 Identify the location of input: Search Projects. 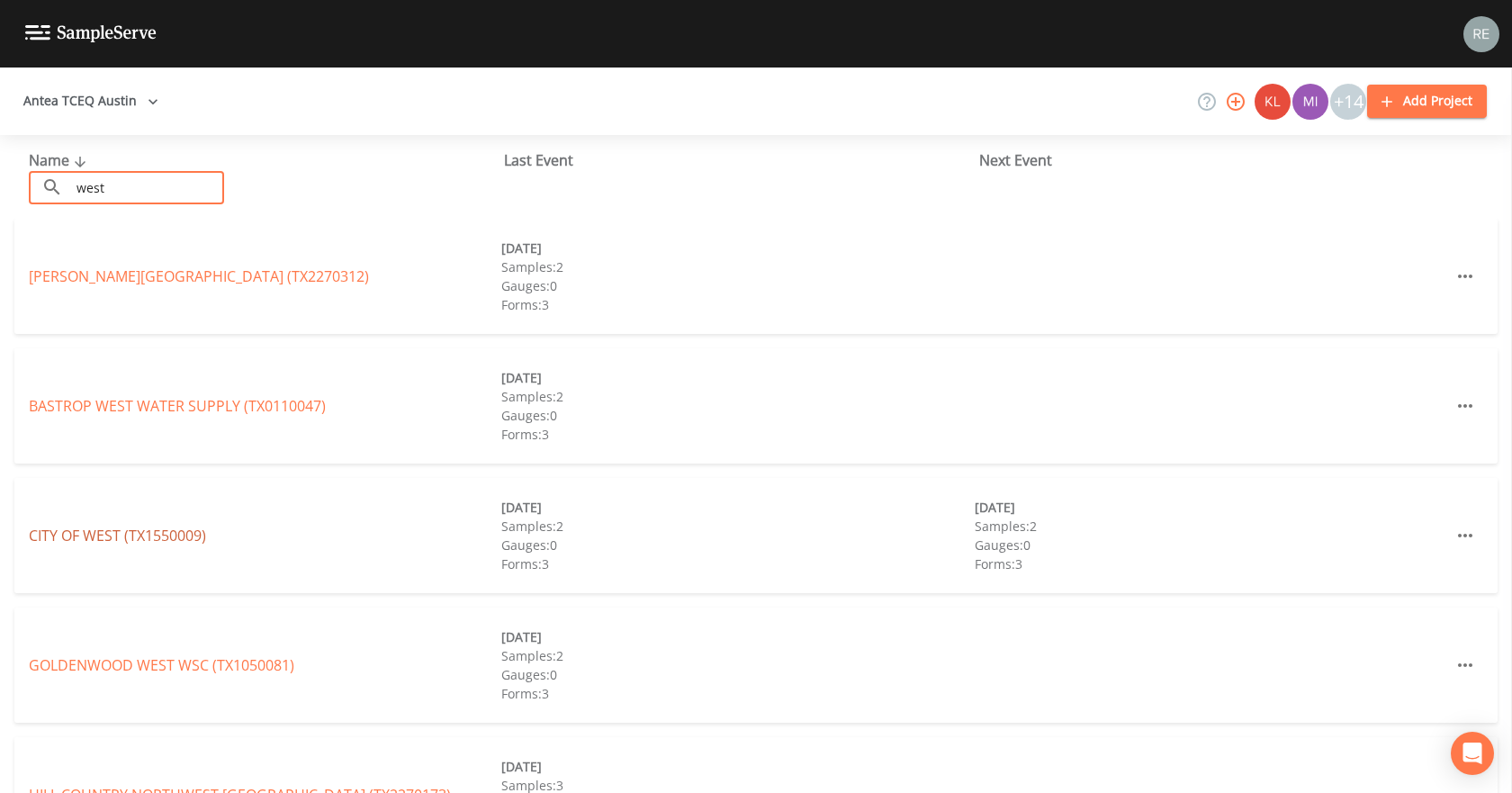
(147, 187).